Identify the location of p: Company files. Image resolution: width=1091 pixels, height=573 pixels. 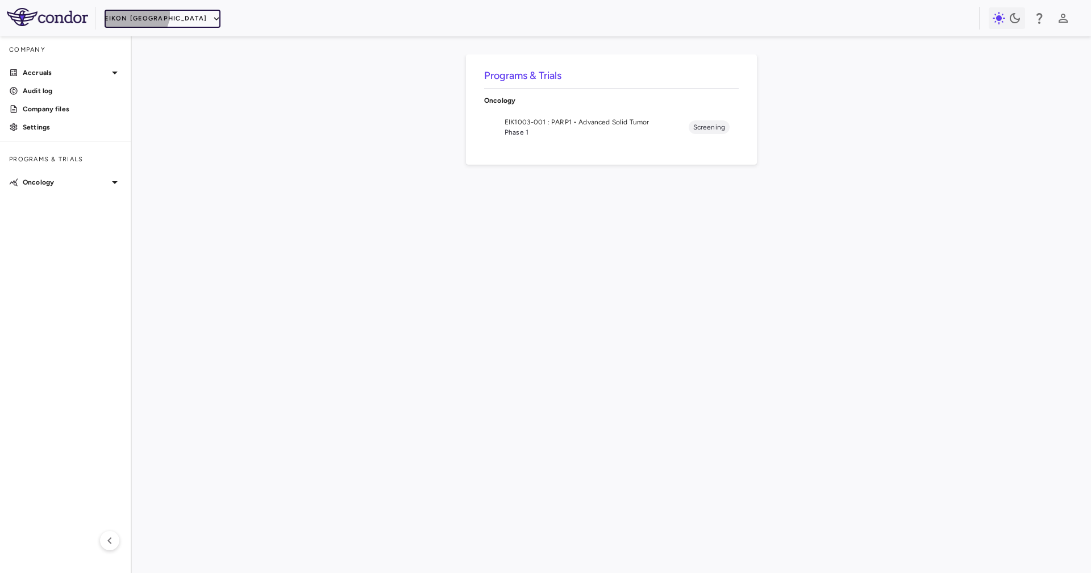
(72, 109).